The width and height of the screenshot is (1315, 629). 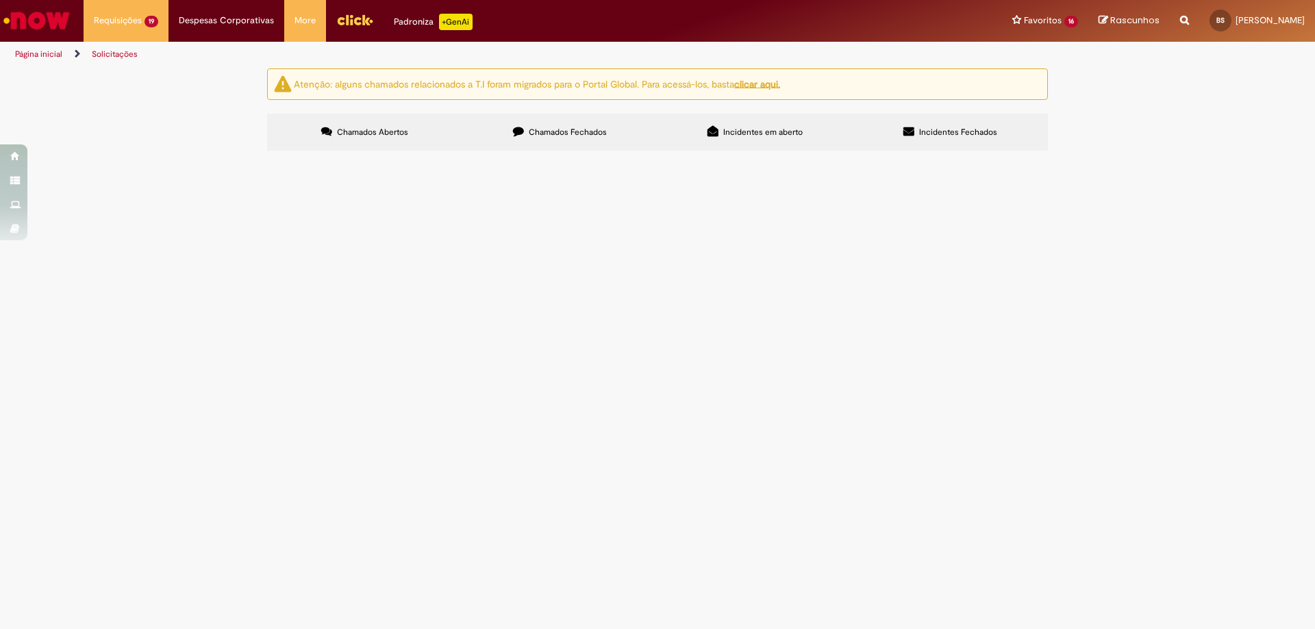 What do you see at coordinates (36, 21) in the screenshot?
I see `img: ServiceNow` at bounding box center [36, 21].